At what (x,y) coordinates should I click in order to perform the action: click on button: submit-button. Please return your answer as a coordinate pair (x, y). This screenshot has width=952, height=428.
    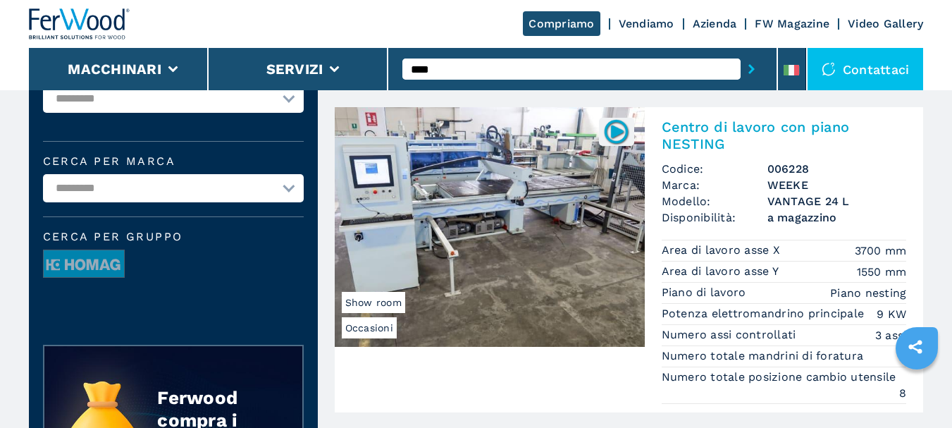
    Looking at the image, I should click on (751, 69).